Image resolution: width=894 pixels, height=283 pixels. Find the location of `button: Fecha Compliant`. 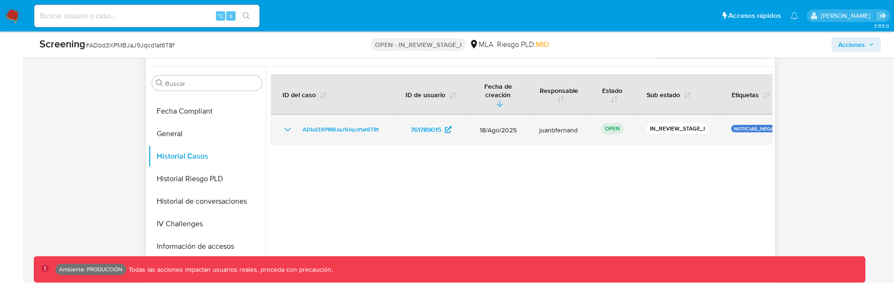

button: Fecha Compliant is located at coordinates (207, 111).